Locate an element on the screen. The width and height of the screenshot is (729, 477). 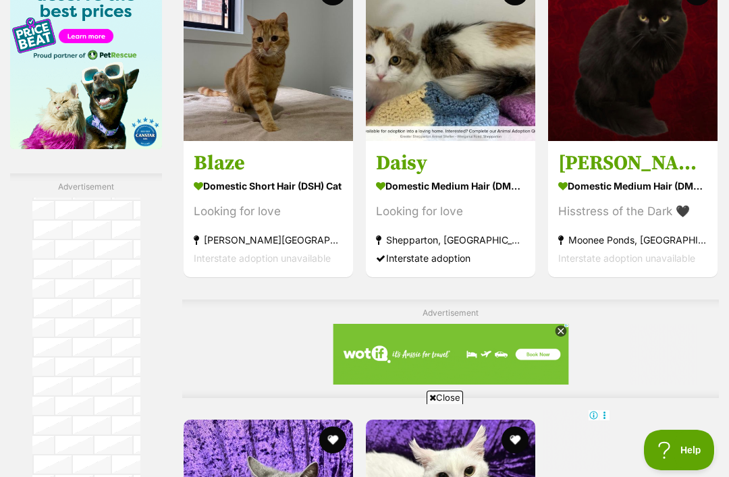
span: Close is located at coordinates (445, 397).